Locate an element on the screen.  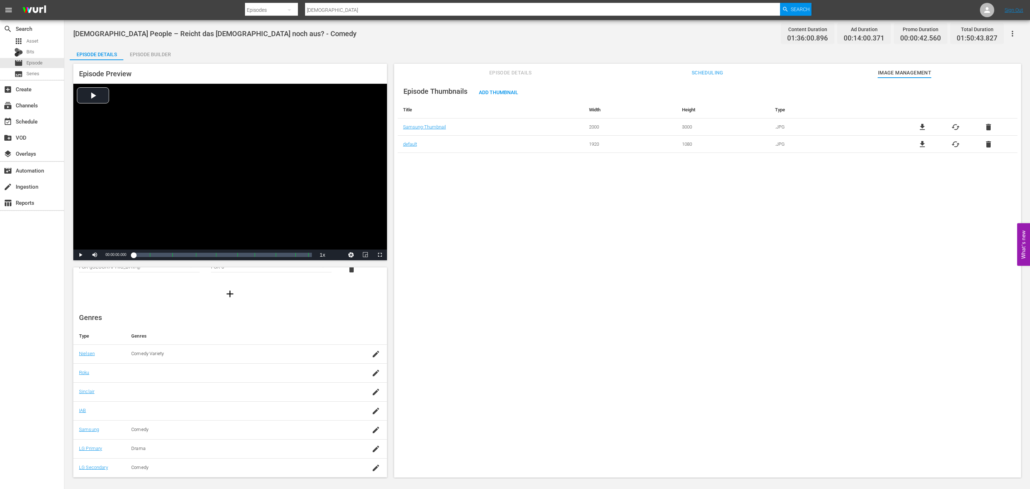
span: Automation is located at coordinates (8, 171).